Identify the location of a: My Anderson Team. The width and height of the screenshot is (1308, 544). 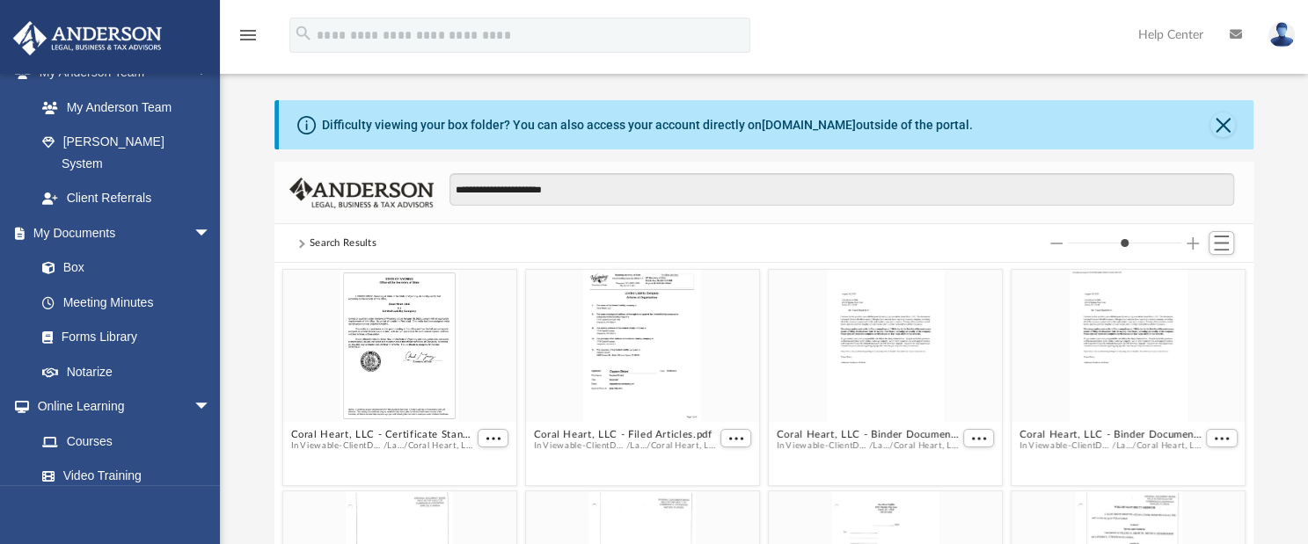
(122, 107).